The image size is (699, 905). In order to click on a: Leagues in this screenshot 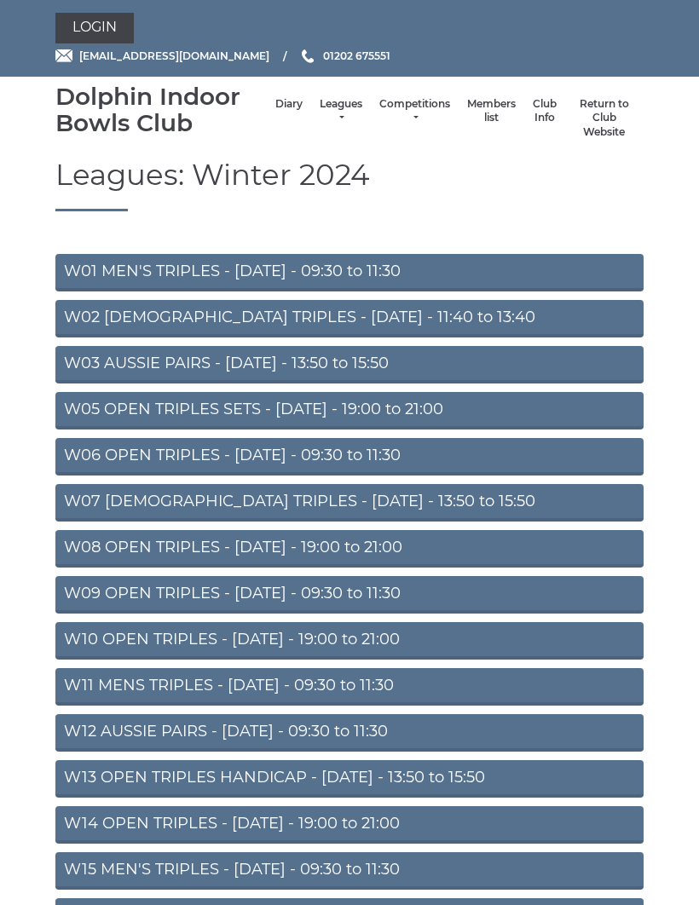, I will do `click(341, 111)`.